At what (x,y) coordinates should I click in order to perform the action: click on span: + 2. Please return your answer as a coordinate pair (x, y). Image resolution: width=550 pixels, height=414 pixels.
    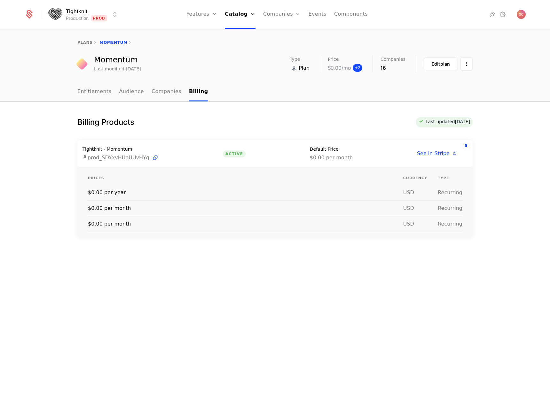
    Looking at the image, I should click on (358, 68).